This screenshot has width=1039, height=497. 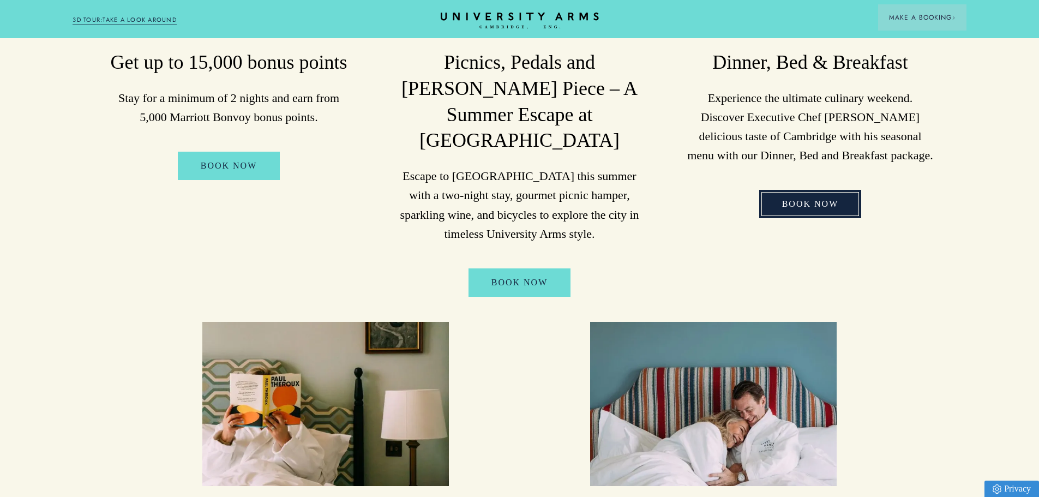 What do you see at coordinates (810, 63) in the screenshot?
I see `h3: Dinner, Bed & Breakfast` at bounding box center [810, 63].